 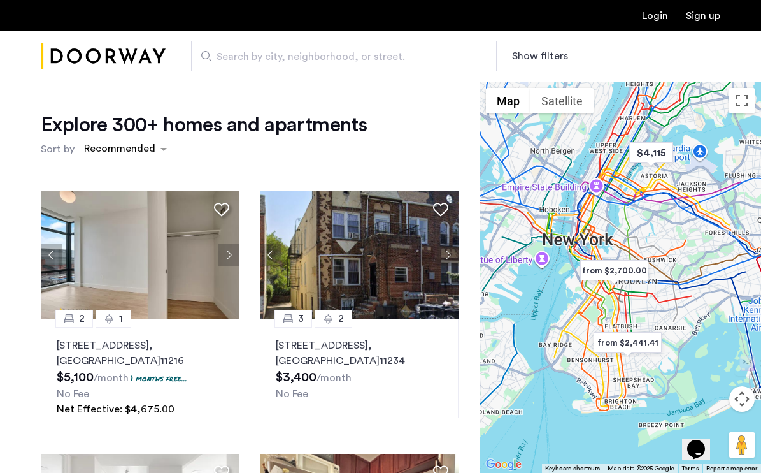 What do you see at coordinates (140, 255) in the screenshot?
I see `img: 2016_638673975962267132.jpeg` at bounding box center [140, 255].